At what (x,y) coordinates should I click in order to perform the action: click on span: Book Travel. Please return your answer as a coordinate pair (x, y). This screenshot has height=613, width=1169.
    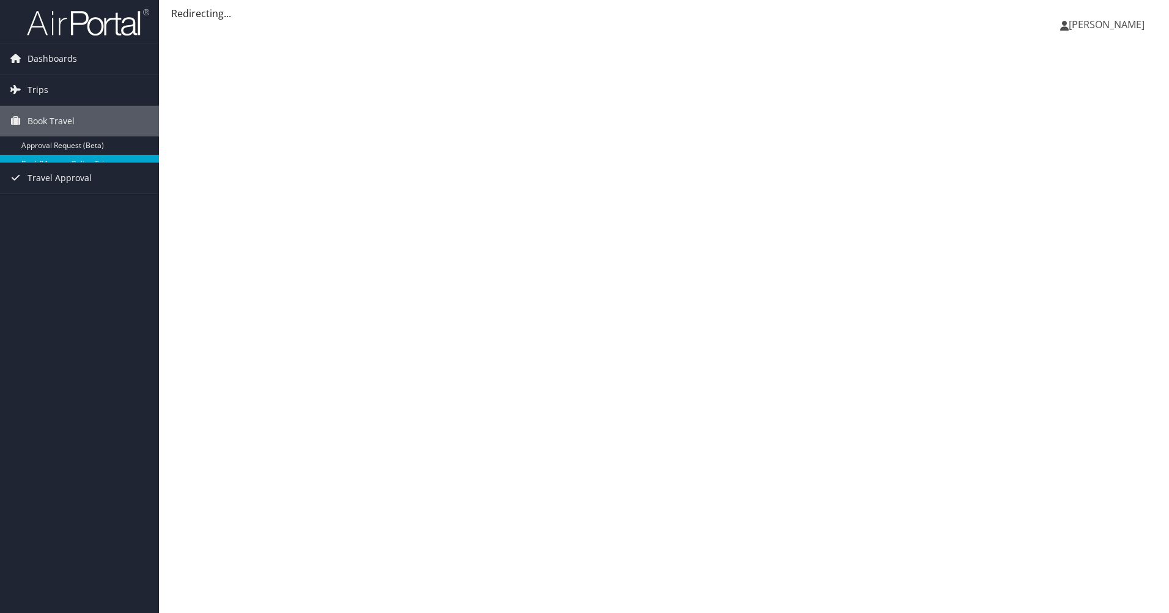
    Looking at the image, I should click on (51, 121).